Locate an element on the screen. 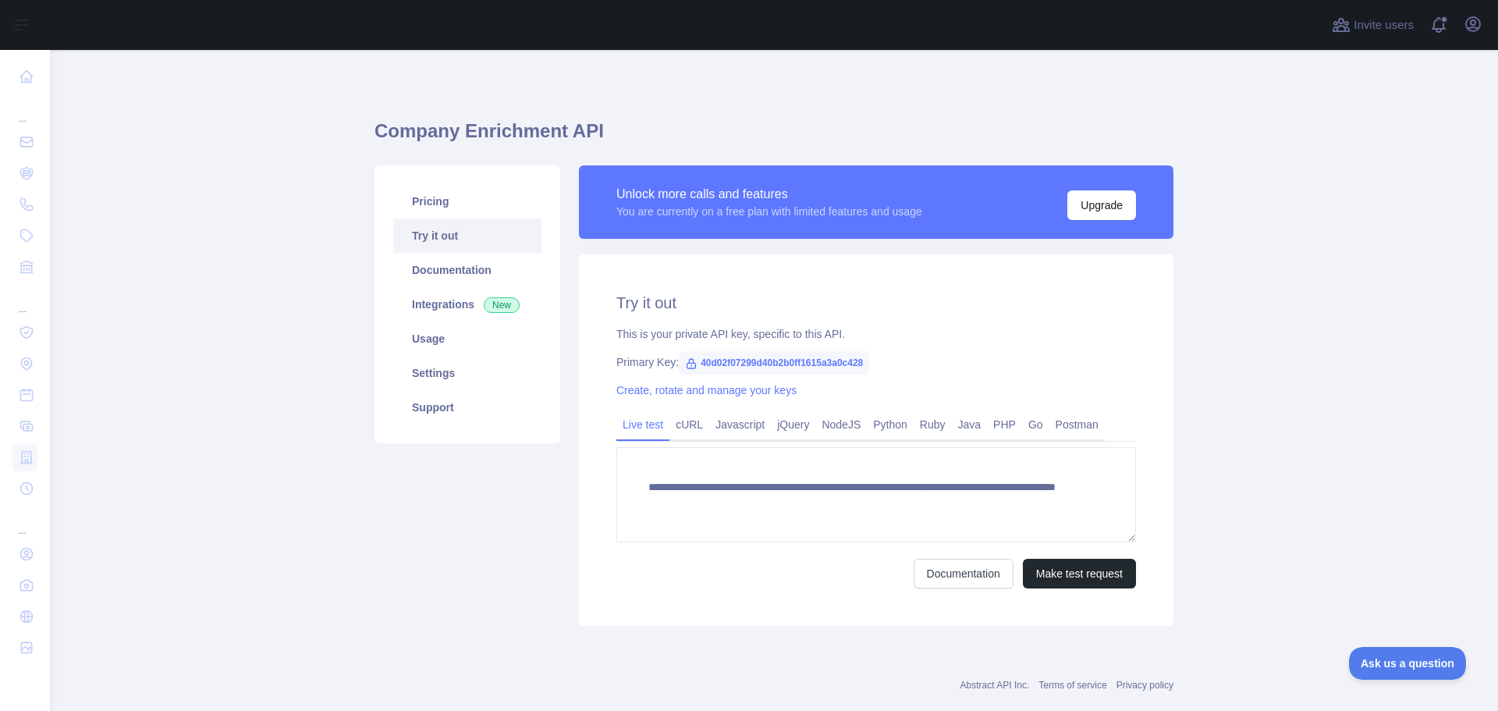 The image size is (1498, 711). a: Terms of service is located at coordinates (1072, 685).